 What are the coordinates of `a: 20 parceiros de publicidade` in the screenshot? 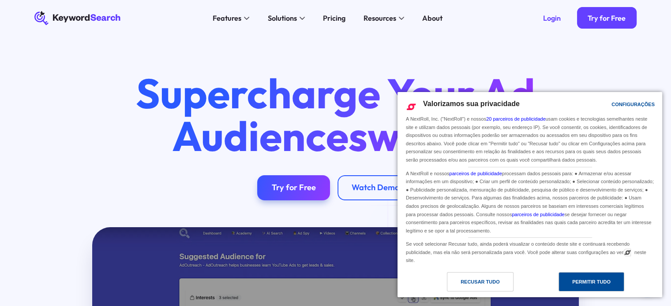 It's located at (515, 119).